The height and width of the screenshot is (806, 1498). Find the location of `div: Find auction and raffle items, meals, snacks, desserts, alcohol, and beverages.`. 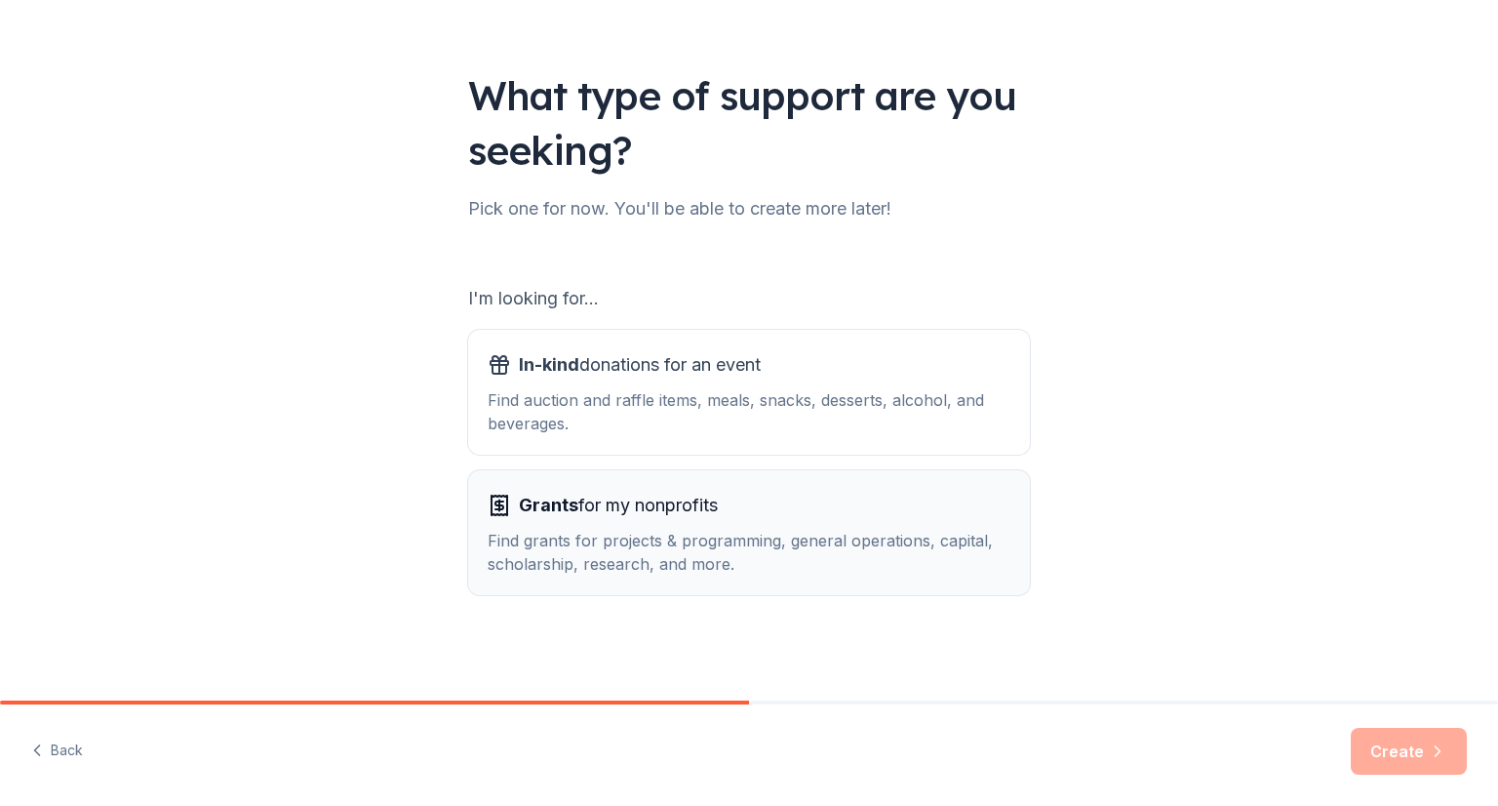

div: Find auction and raffle items, meals, snacks, desserts, alcohol, and beverages. is located at coordinates (749, 412).